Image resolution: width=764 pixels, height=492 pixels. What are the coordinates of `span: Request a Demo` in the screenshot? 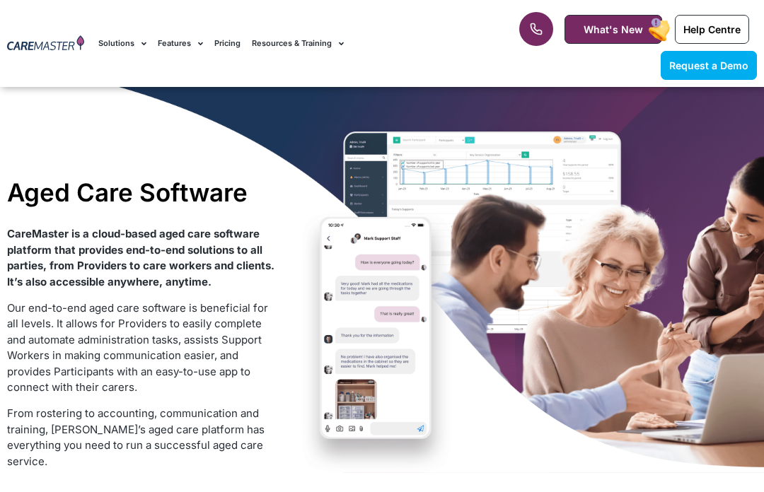 It's located at (709, 65).